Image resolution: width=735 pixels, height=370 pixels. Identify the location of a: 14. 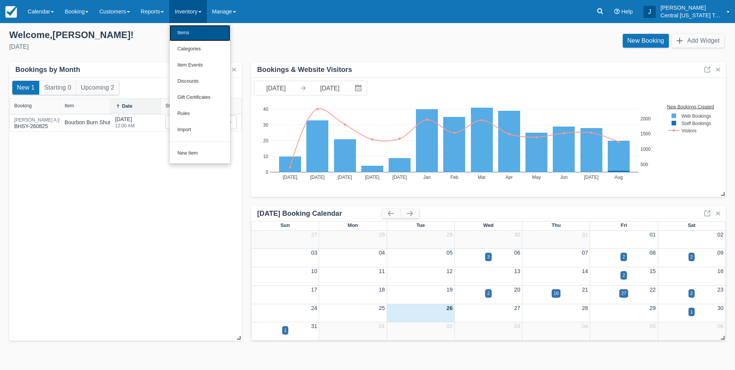
(585, 271).